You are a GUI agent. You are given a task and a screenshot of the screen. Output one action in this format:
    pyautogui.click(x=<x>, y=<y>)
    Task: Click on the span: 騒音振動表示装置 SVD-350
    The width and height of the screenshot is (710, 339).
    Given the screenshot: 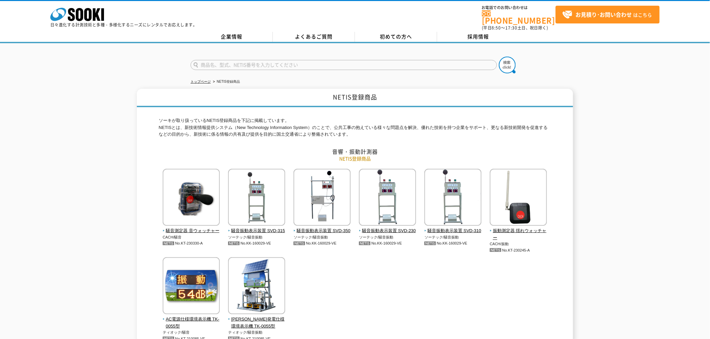 What is the action you would take?
    pyautogui.click(x=322, y=231)
    